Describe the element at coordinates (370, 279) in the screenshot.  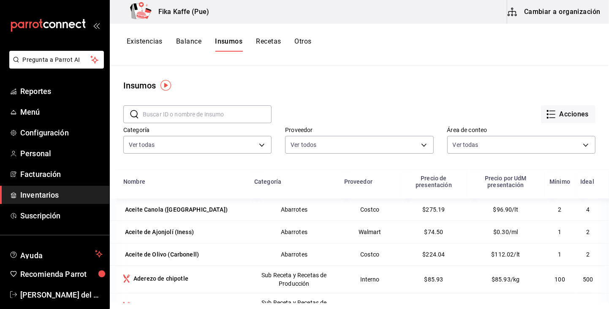
I see `td: Interno` at that location.